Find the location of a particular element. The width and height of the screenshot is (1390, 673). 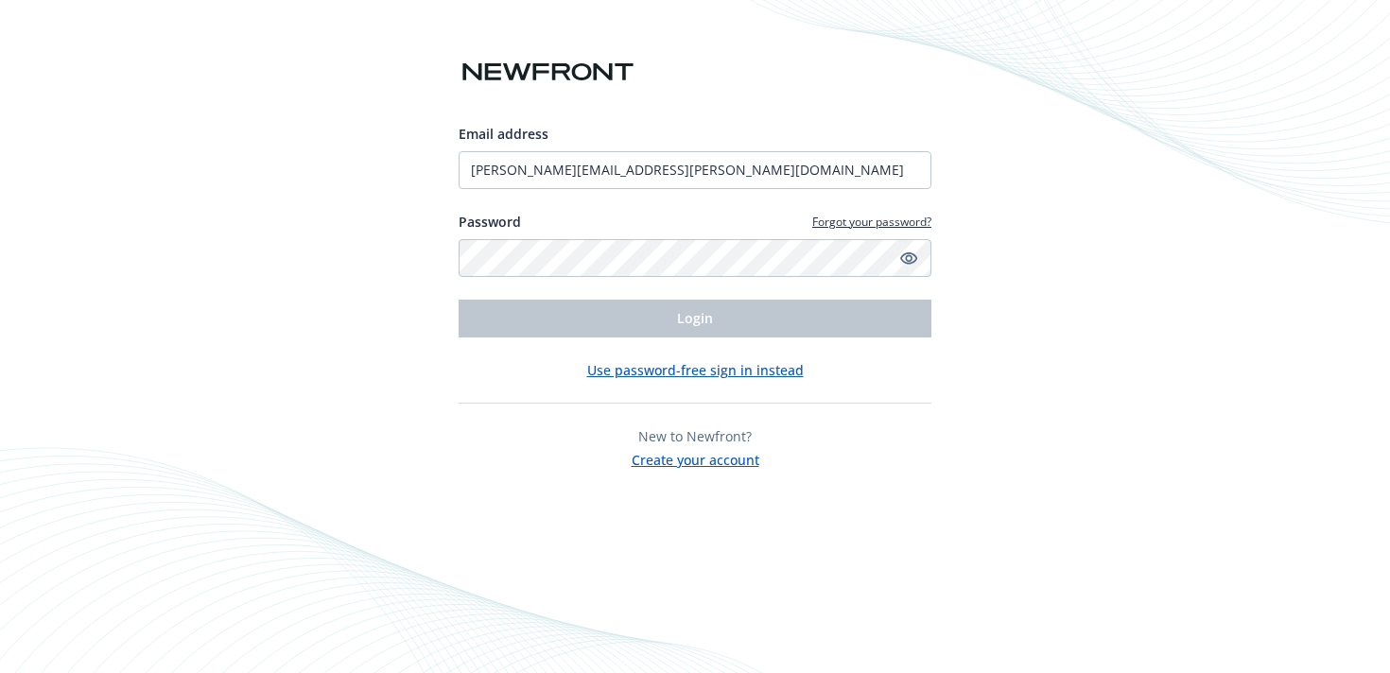

input: Enter your email is located at coordinates (695, 170).